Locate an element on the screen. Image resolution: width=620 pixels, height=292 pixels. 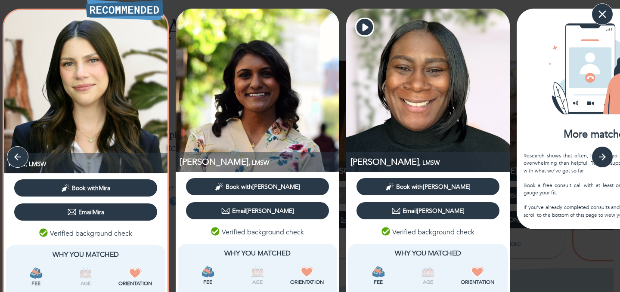
img: Shaunte Gardener profile is located at coordinates (428, 90).